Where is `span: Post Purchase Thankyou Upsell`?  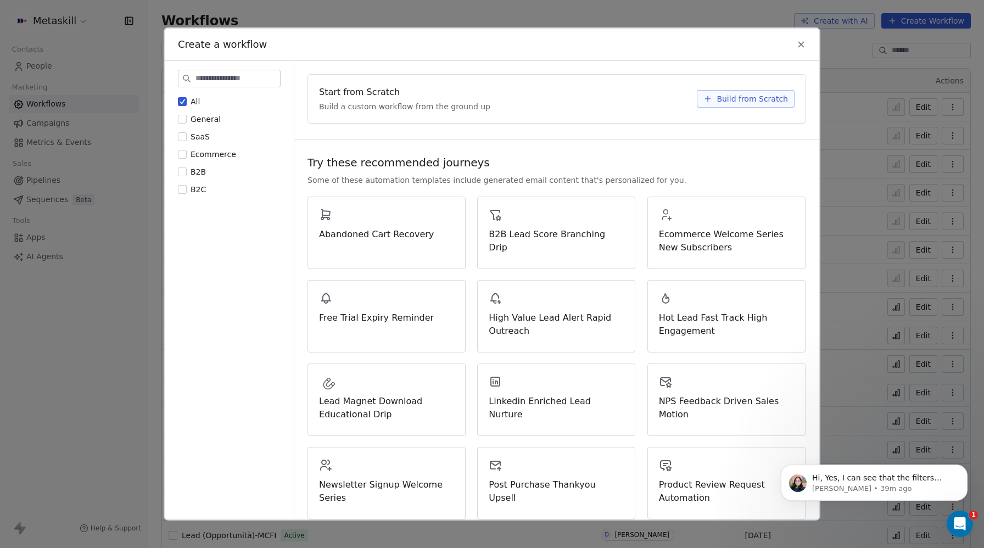
span: Post Purchase Thankyou Upsell is located at coordinates (556, 491).